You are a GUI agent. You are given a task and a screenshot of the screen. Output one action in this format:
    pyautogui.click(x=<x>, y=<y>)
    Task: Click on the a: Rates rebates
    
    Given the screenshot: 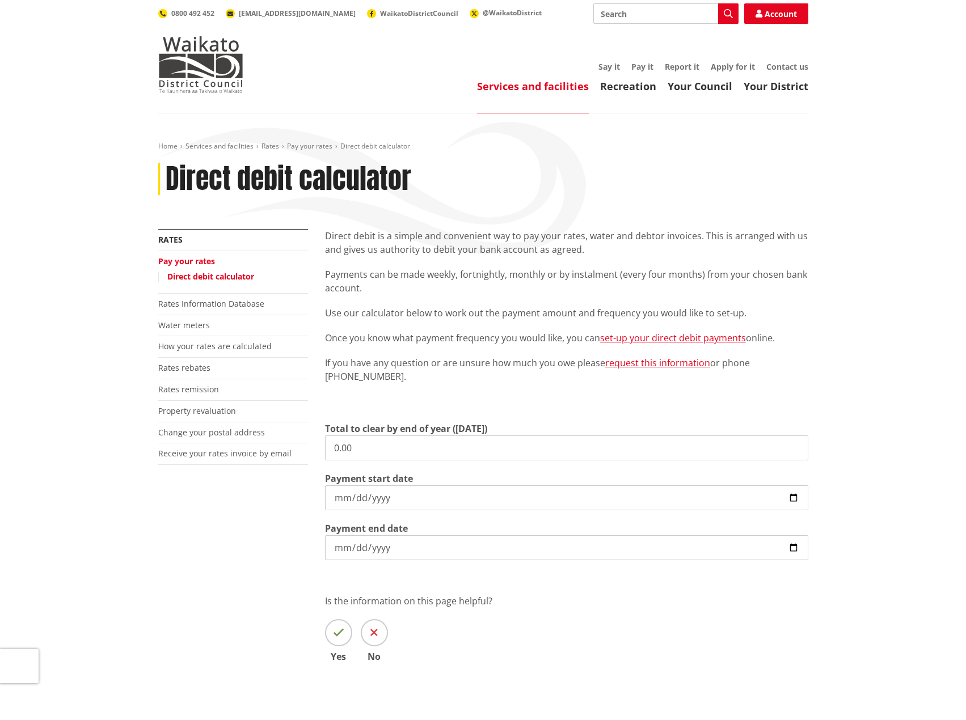 What is the action you would take?
    pyautogui.click(x=184, y=367)
    